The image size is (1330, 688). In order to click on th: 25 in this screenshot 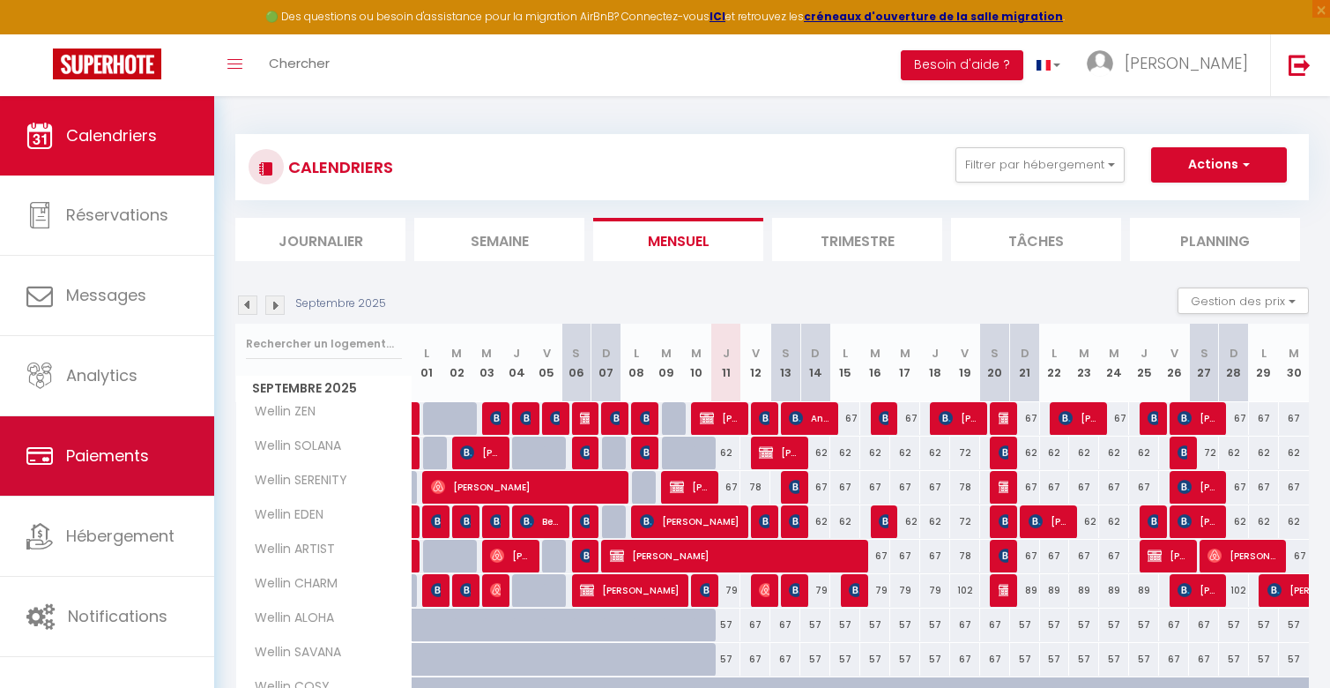, I will do `click(1144, 362)`.